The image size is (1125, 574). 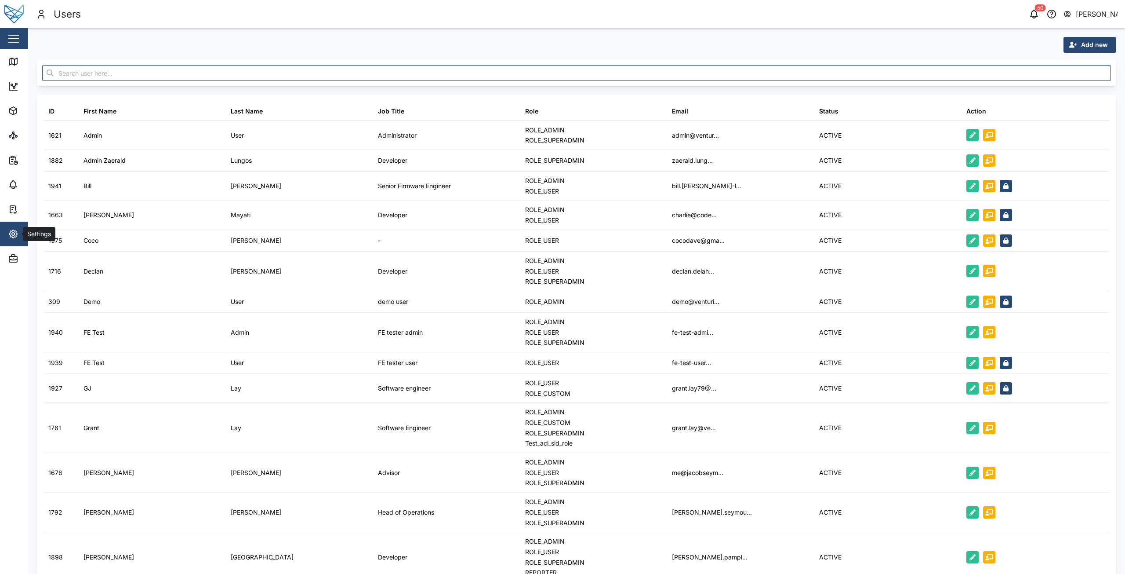 What do you see at coordinates (55, 473) in the screenshot?
I see `div: 1676` at bounding box center [55, 473].